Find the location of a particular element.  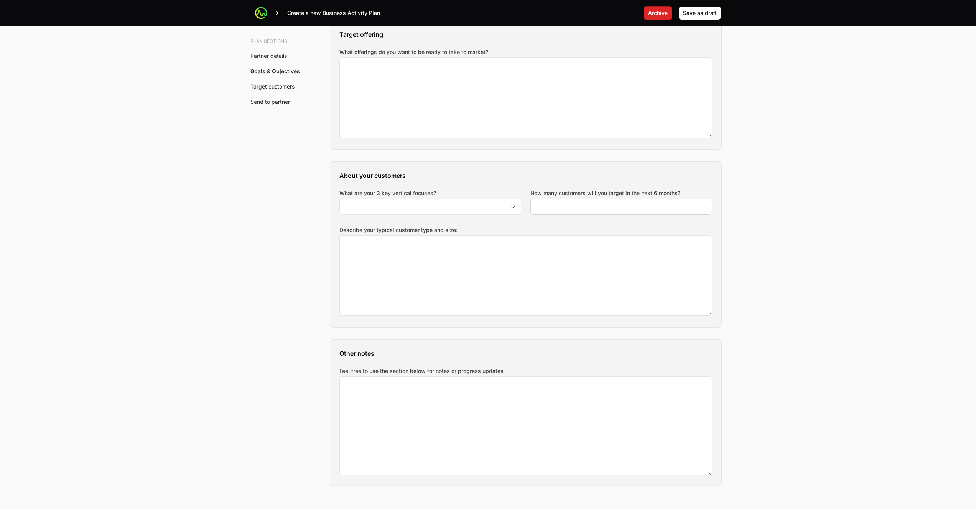

a: Target customers is located at coordinates (272, 86).